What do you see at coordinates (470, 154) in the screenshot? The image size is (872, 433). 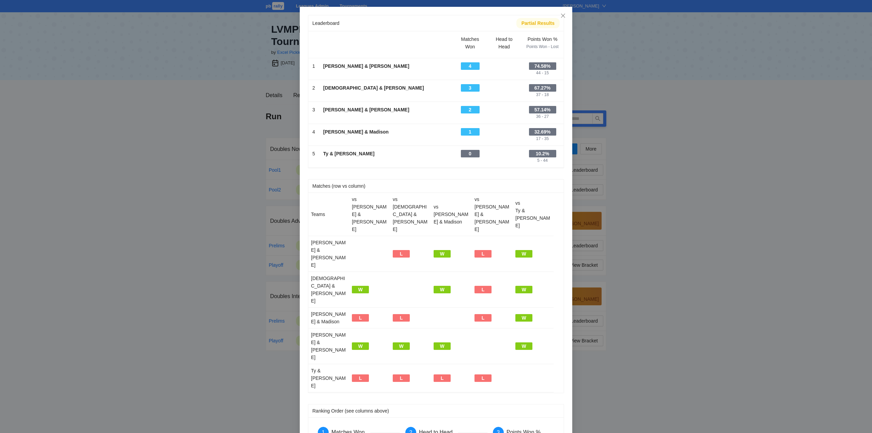 I see `div: 0` at bounding box center [470, 154].